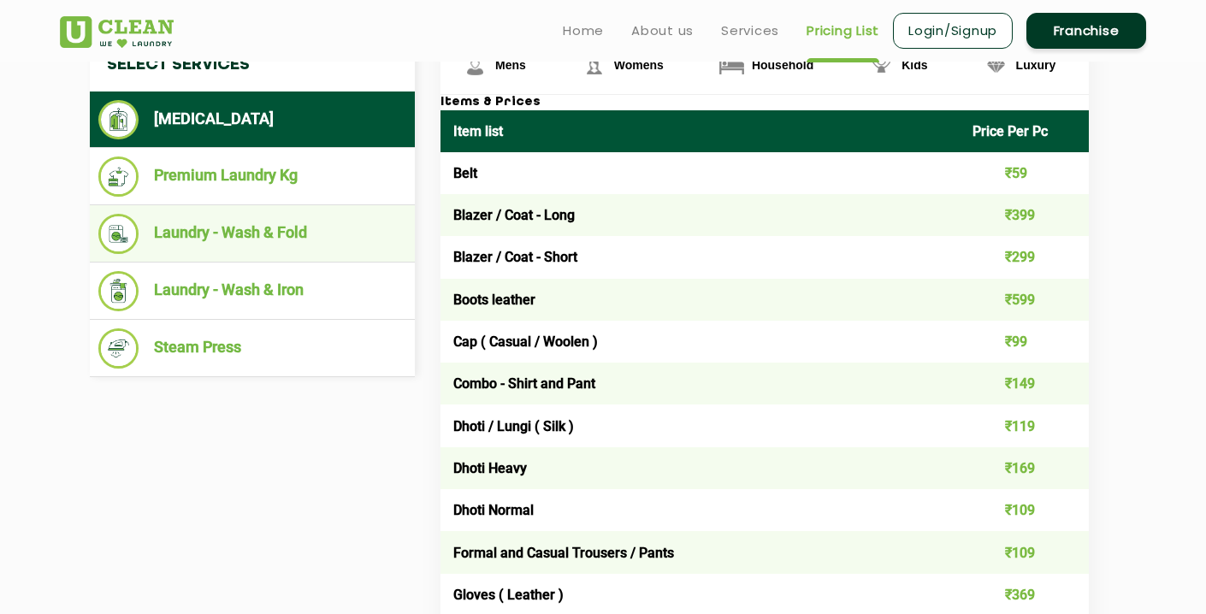  What do you see at coordinates (1025, 425) in the screenshot?
I see `td: ₹119` at bounding box center [1025, 425].